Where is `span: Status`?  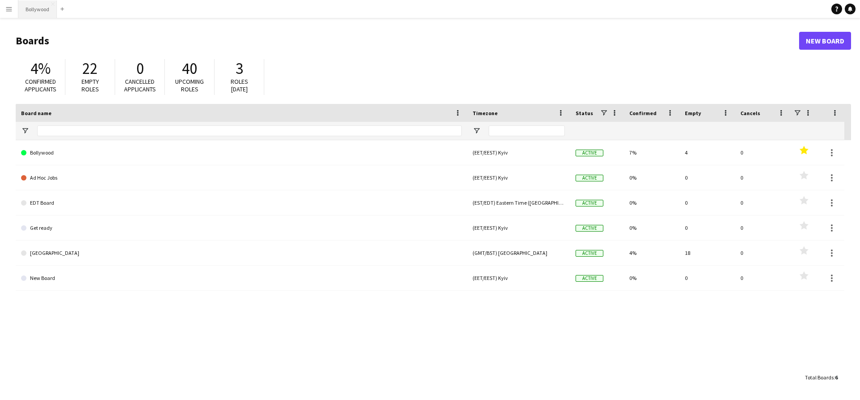 span: Status is located at coordinates (584, 113).